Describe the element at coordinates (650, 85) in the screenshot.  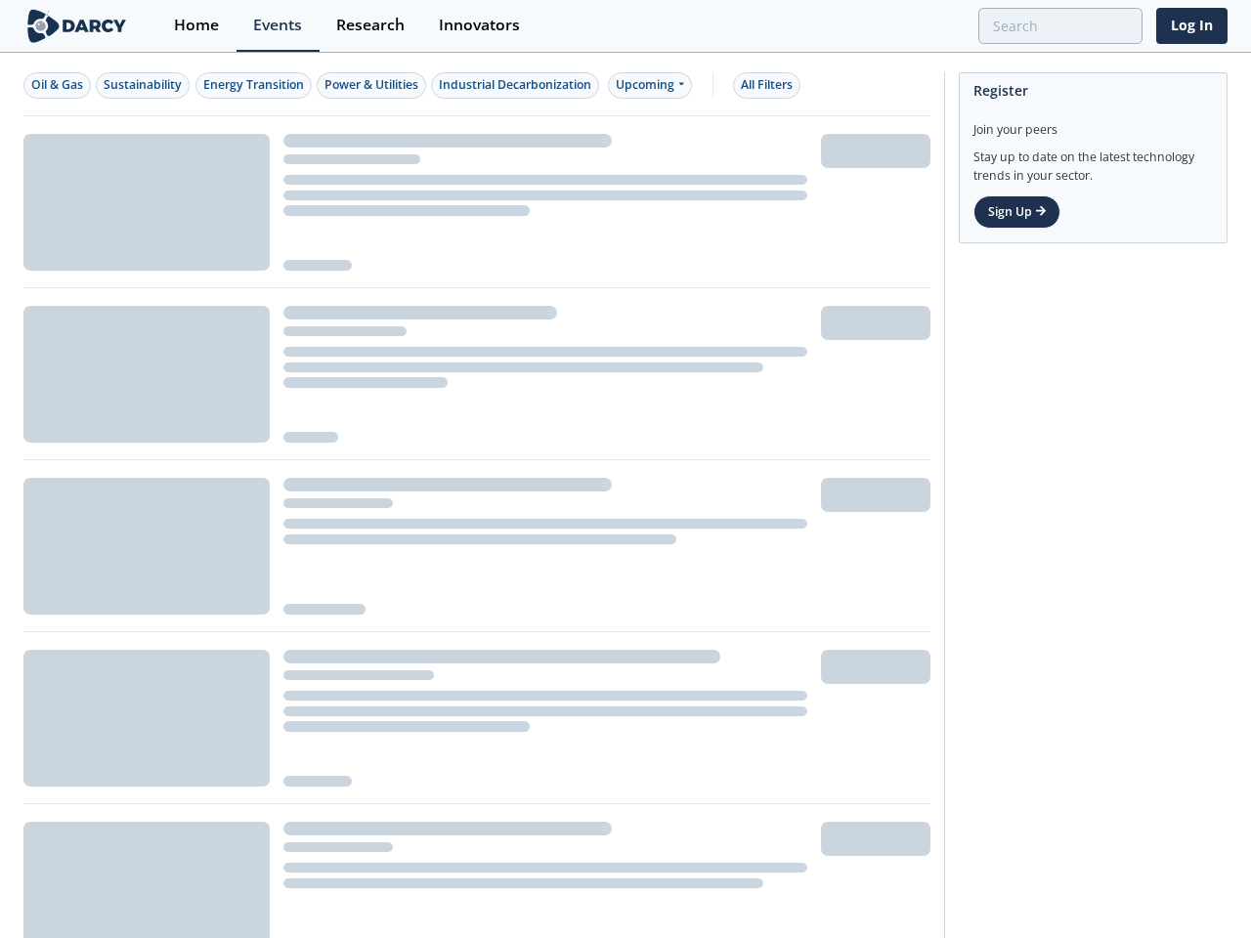
I see `div: Upcoming` at that location.